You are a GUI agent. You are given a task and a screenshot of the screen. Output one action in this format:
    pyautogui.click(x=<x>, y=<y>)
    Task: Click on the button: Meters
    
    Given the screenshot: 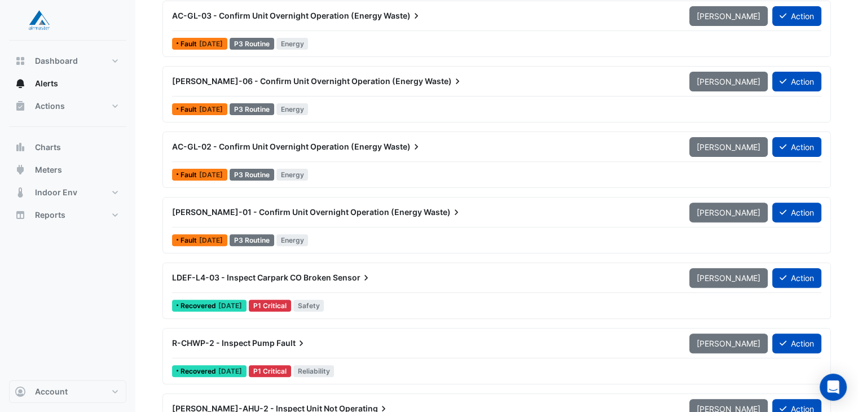 What is the action you would take?
    pyautogui.click(x=68, y=170)
    